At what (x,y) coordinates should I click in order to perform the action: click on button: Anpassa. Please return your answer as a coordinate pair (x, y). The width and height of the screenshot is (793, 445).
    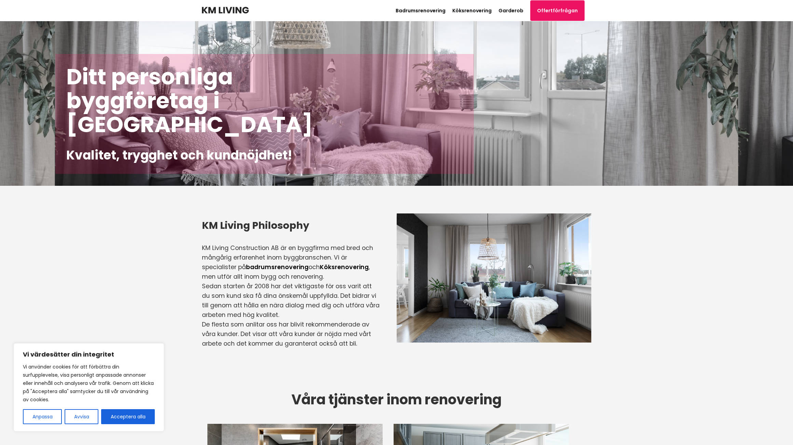
    Looking at the image, I should click on (42, 417).